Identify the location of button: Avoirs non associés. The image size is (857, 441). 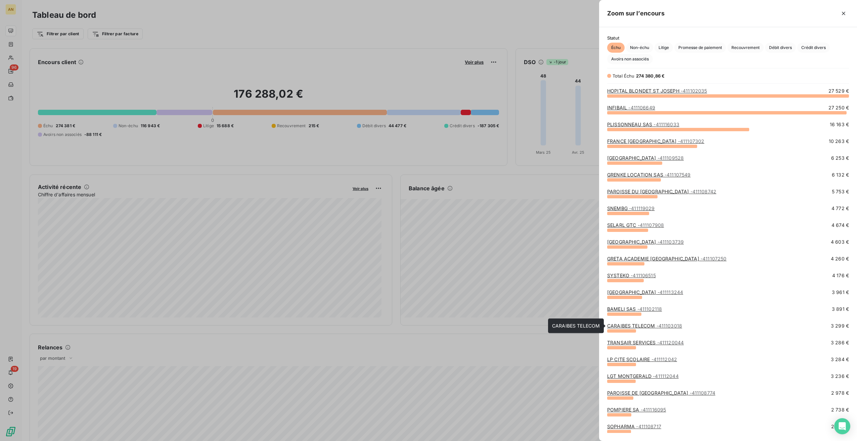
(630, 59).